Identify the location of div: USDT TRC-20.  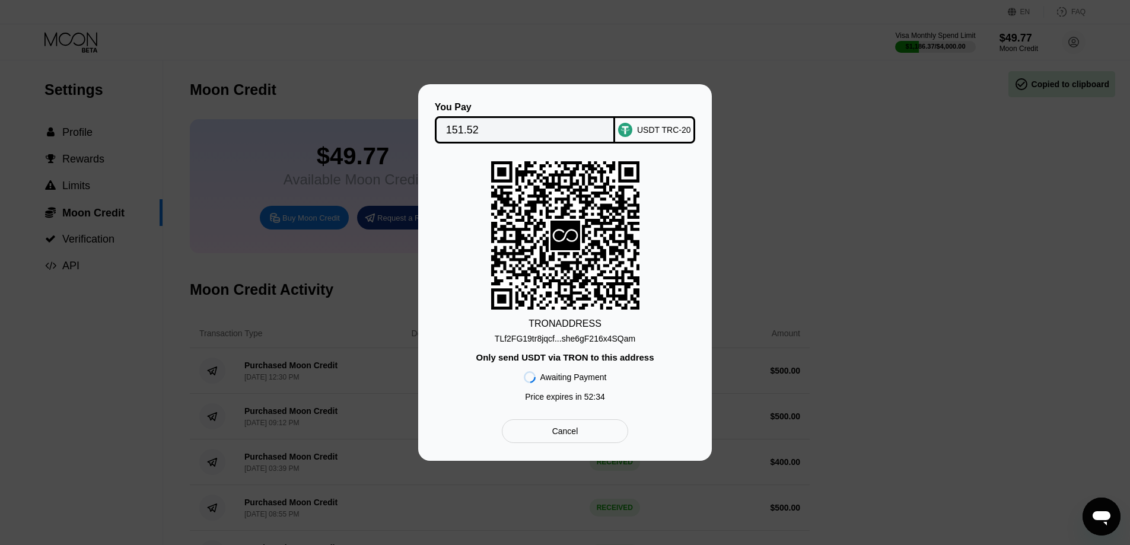
(664, 130).